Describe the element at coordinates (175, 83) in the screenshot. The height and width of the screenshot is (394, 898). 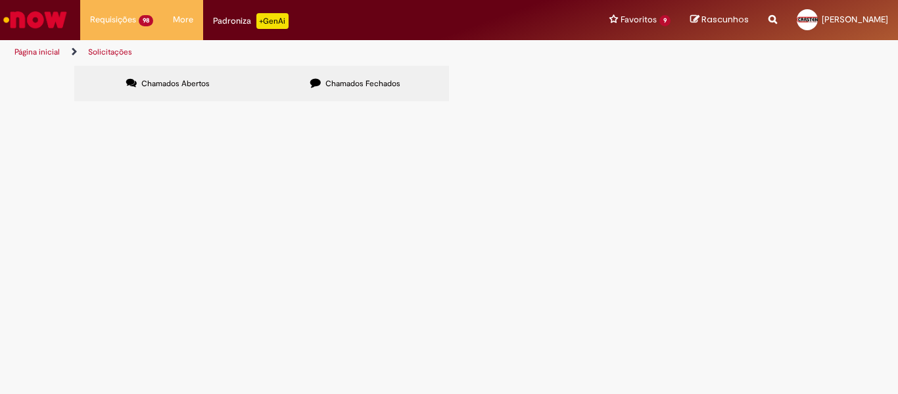
I see `span: Chamados Abertos` at that location.